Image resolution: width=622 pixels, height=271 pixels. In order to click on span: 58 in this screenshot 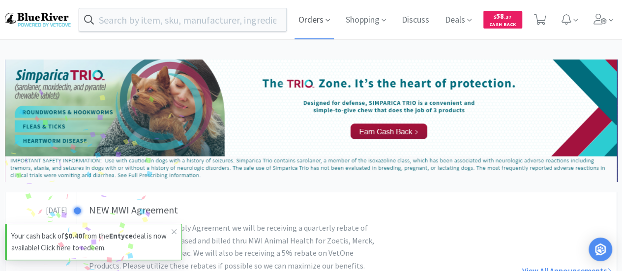, I will do `click(503, 16)`.